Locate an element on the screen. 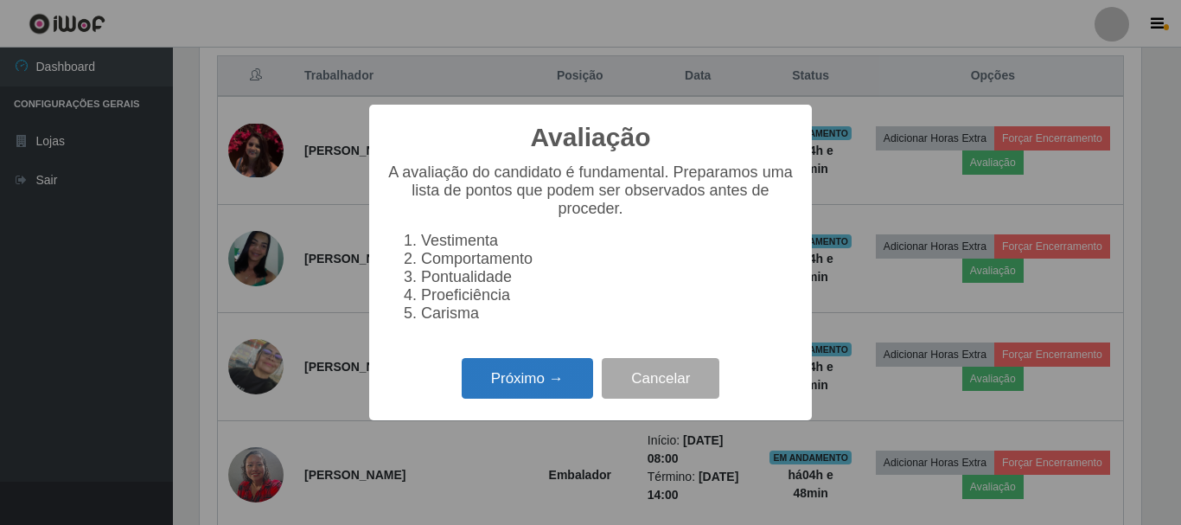 The width and height of the screenshot is (1181, 525). li: Comportamento is located at coordinates (608, 259).